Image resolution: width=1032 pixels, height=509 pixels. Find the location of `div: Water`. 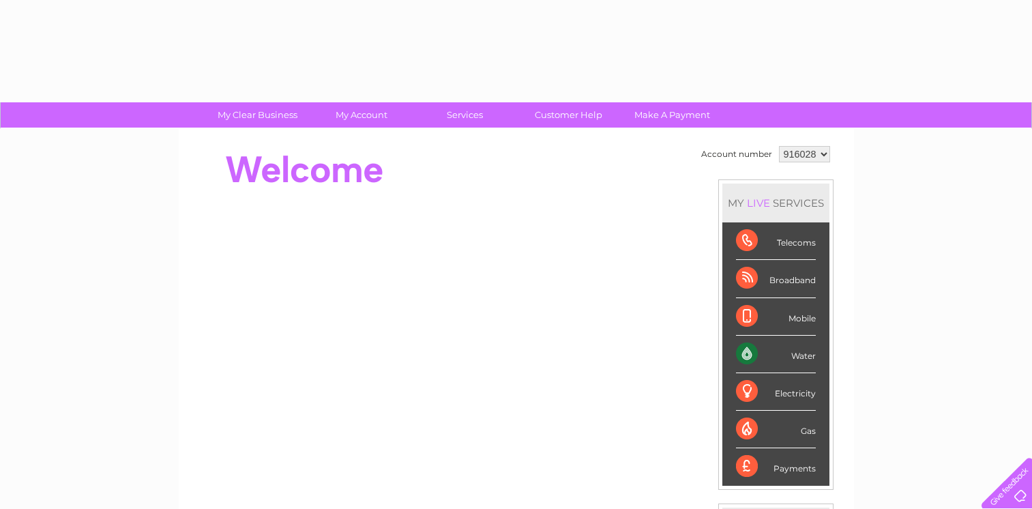

div: Water is located at coordinates (775, 354).